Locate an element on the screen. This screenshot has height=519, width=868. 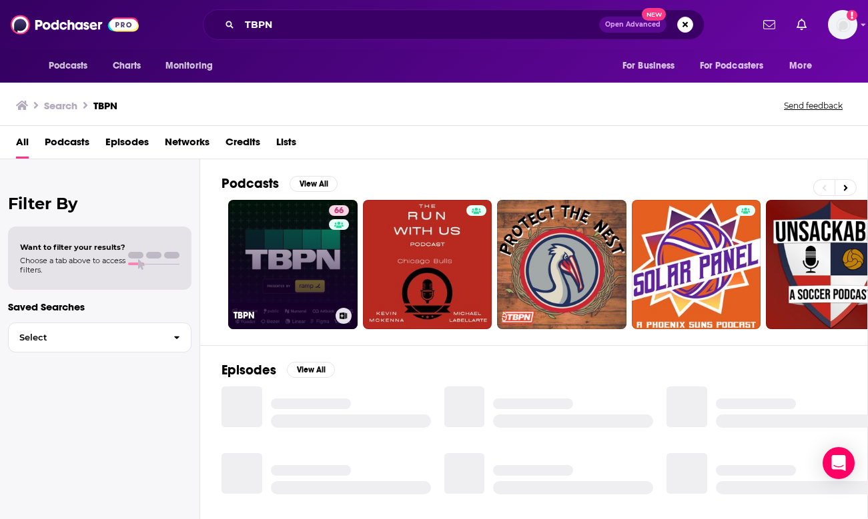
div: Open Intercom Messenger is located at coordinates (838, 463).